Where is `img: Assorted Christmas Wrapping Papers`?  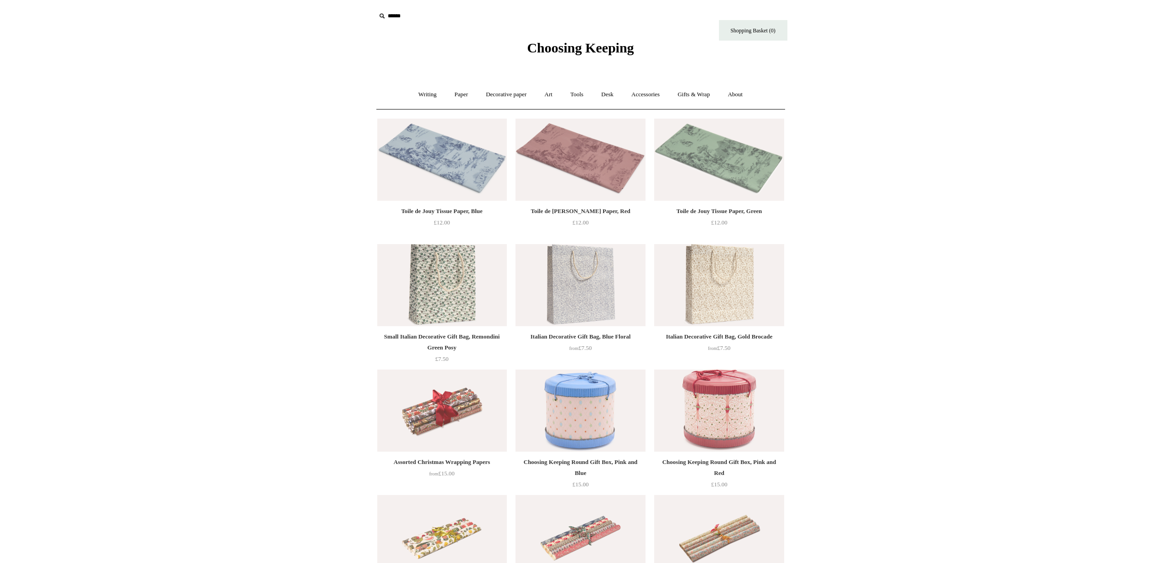
img: Assorted Christmas Wrapping Papers is located at coordinates (442, 410).